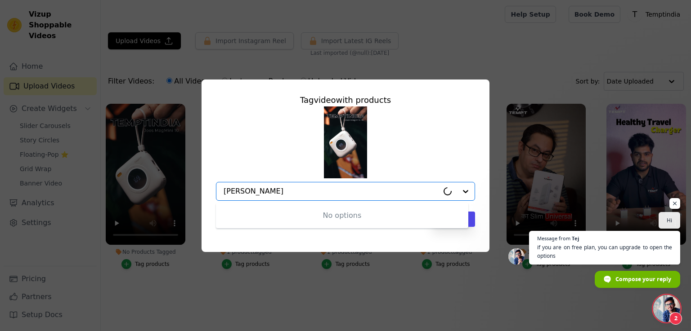  I want to click on span: if you are on free plan, you can upgrade to open the options, so click(604, 252).